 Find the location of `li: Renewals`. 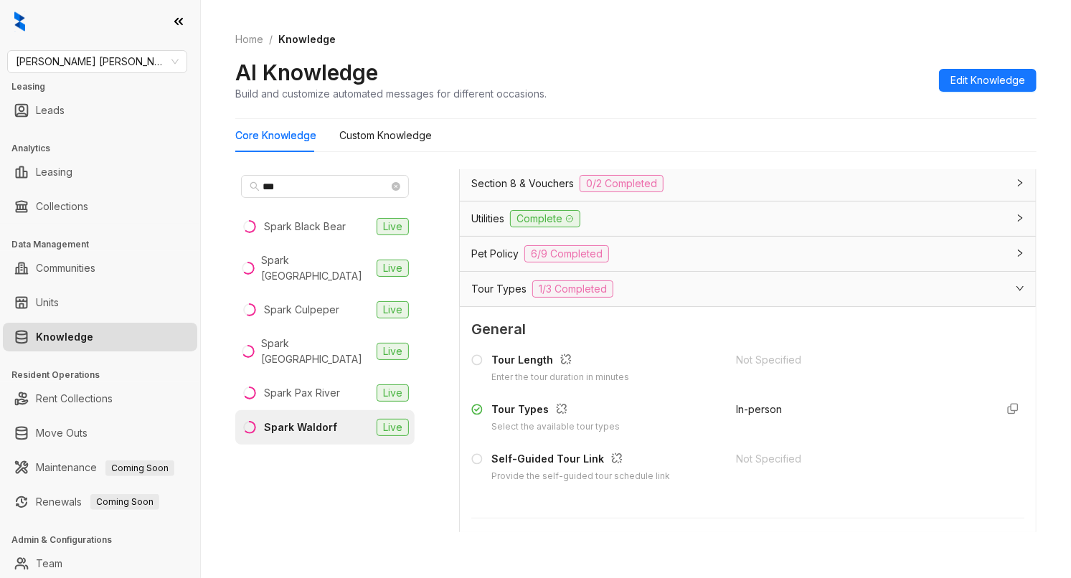

li: Renewals is located at coordinates (100, 502).